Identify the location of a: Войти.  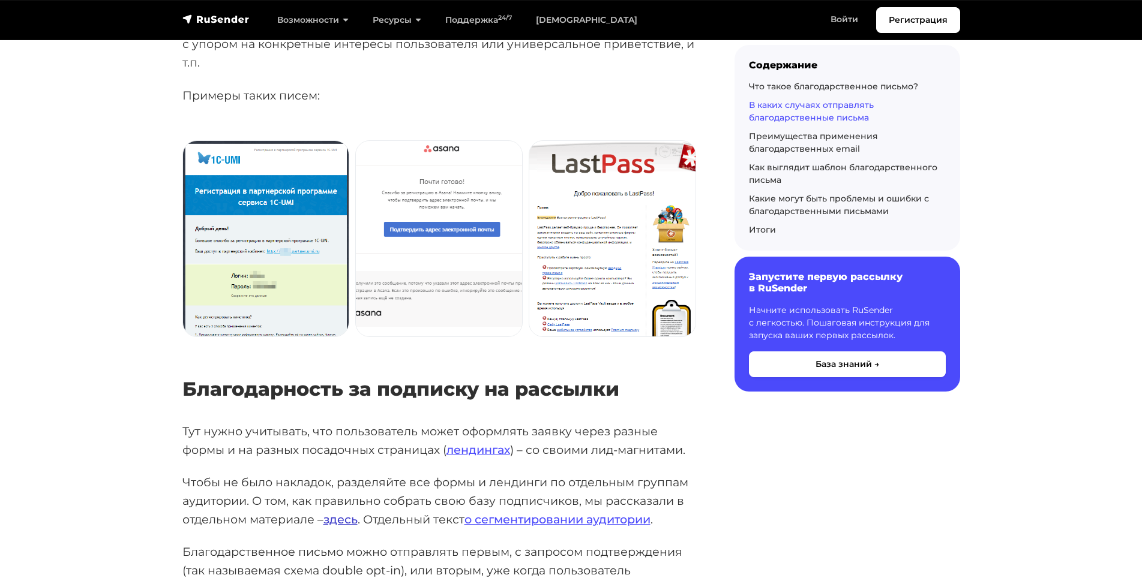
(844, 19).